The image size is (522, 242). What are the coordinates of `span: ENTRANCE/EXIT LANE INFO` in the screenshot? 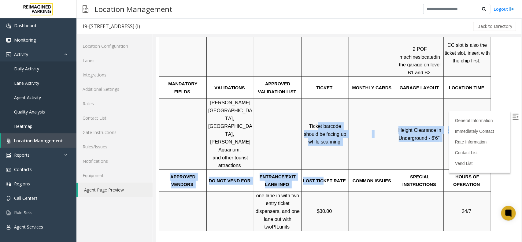 It's located at (122, 143).